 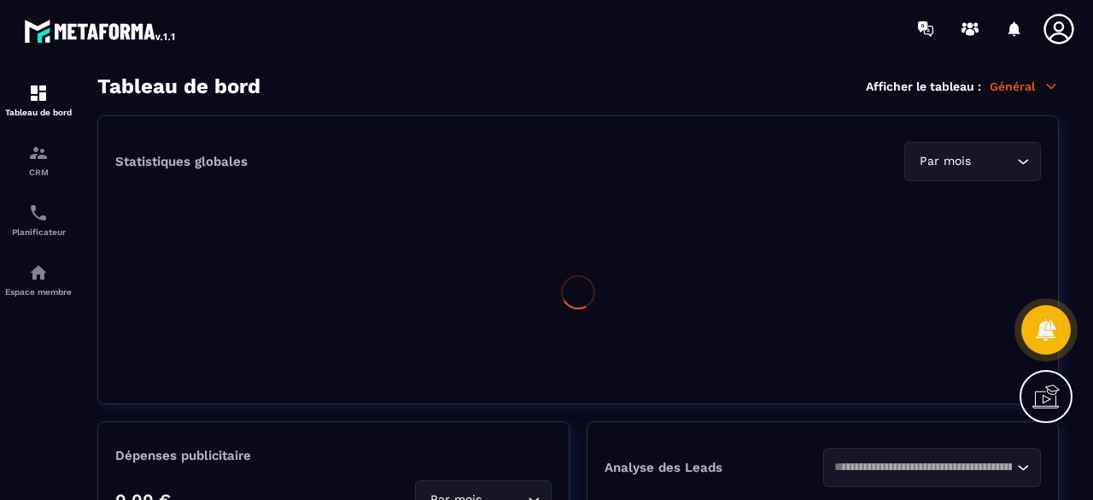 What do you see at coordinates (101, 31) in the screenshot?
I see `img: logo` at bounding box center [101, 31].